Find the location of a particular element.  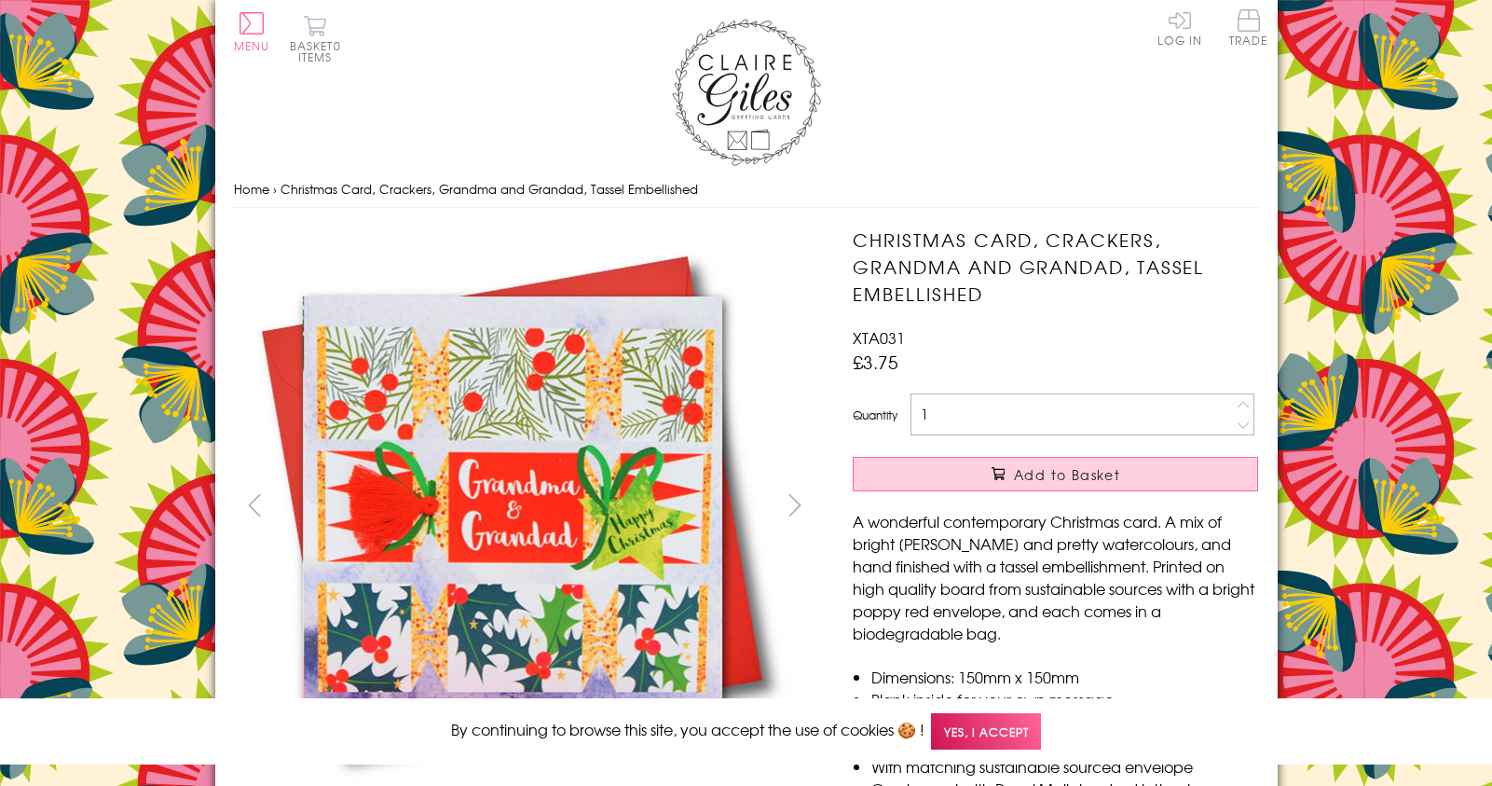

a: Trade is located at coordinates (1249, 29).